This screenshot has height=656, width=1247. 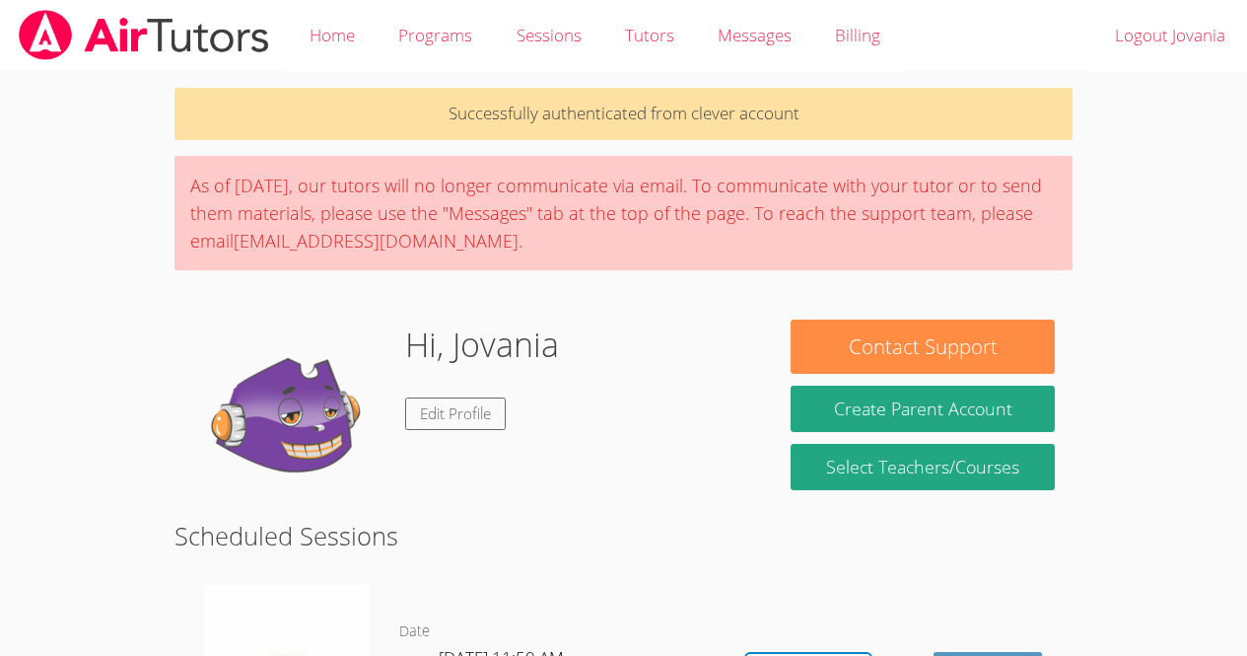 What do you see at coordinates (144, 35) in the screenshot?
I see `img: airtutors_banner-c4298cdbf04f3fff15de1276eac7730deb9818008684d7c2e4769d2f7ddbe033.png` at bounding box center [144, 35].